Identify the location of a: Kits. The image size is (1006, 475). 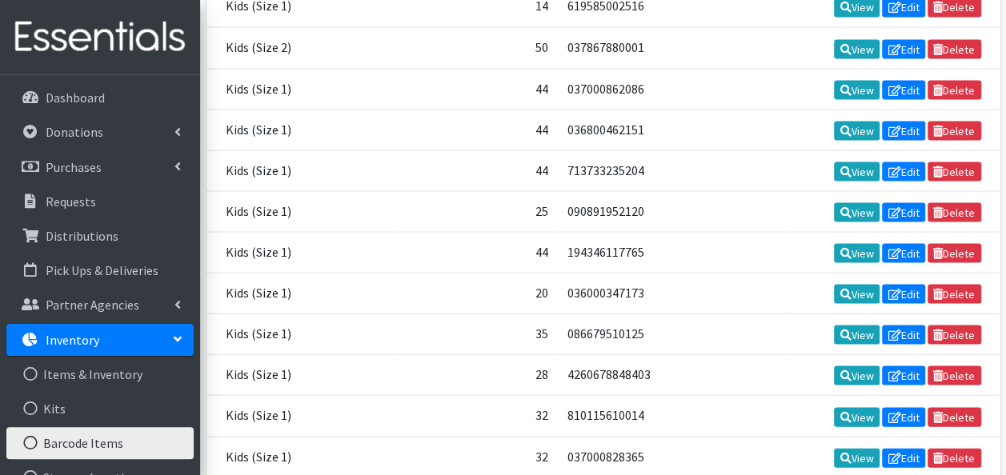
(100, 409).